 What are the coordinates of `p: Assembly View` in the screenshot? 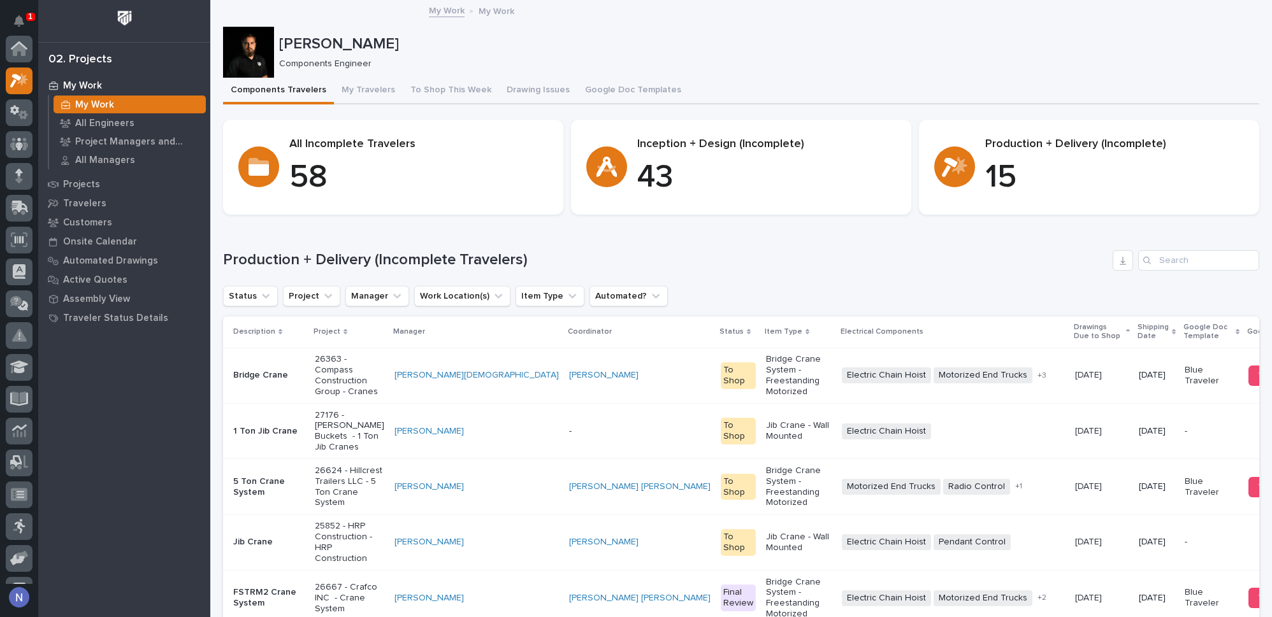 It's located at (96, 299).